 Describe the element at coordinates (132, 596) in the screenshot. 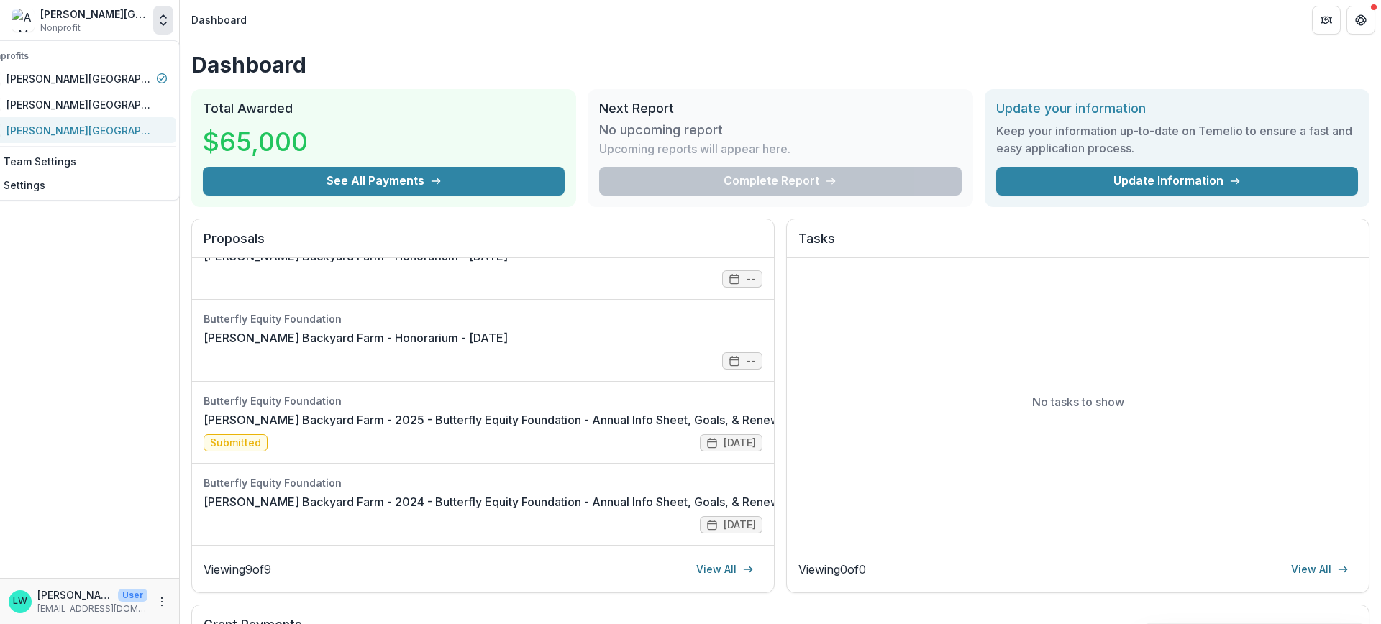

I see `p: User` at that location.